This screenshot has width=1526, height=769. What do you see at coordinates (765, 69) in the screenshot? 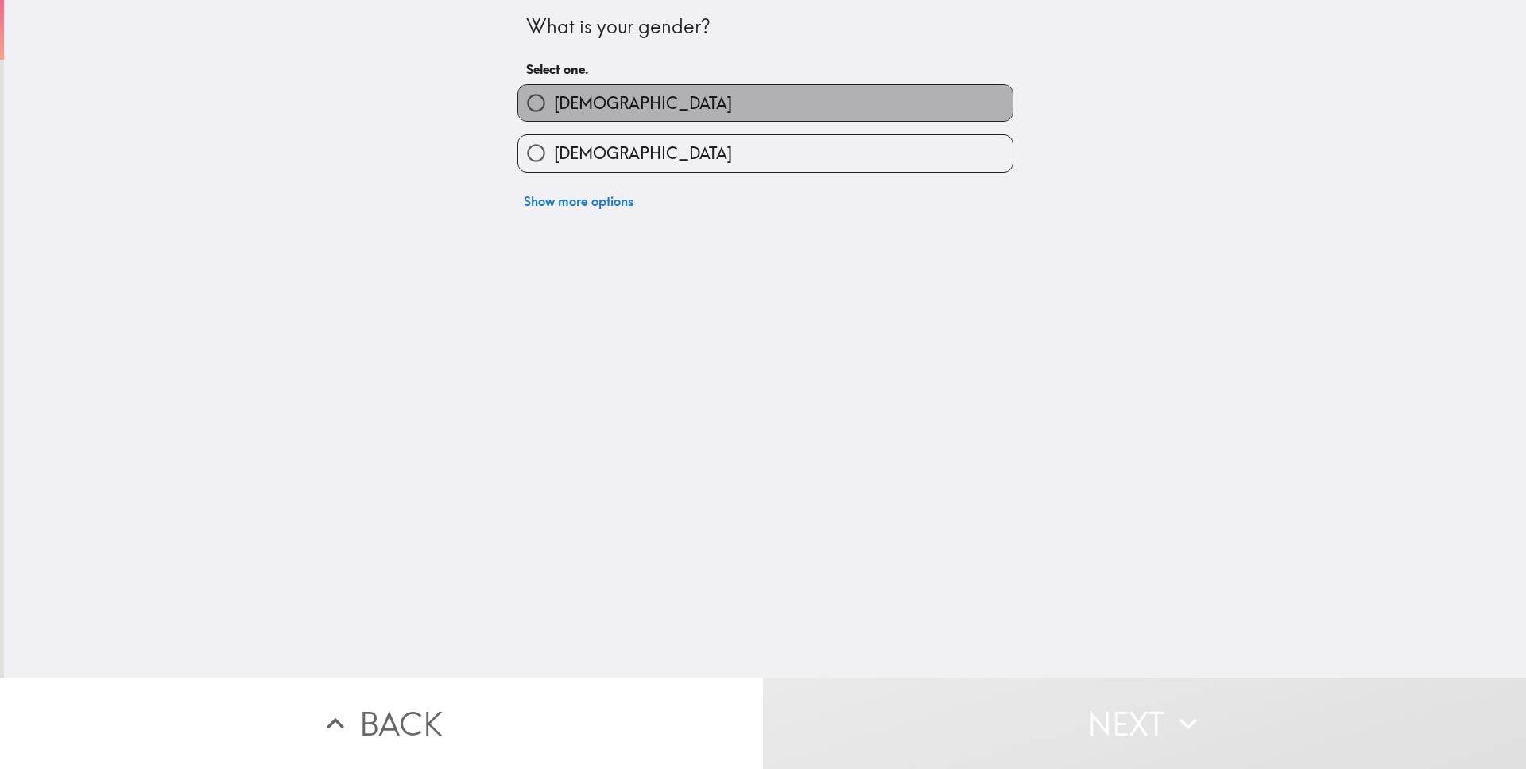
I see `h6: Select one.` at bounding box center [765, 69].